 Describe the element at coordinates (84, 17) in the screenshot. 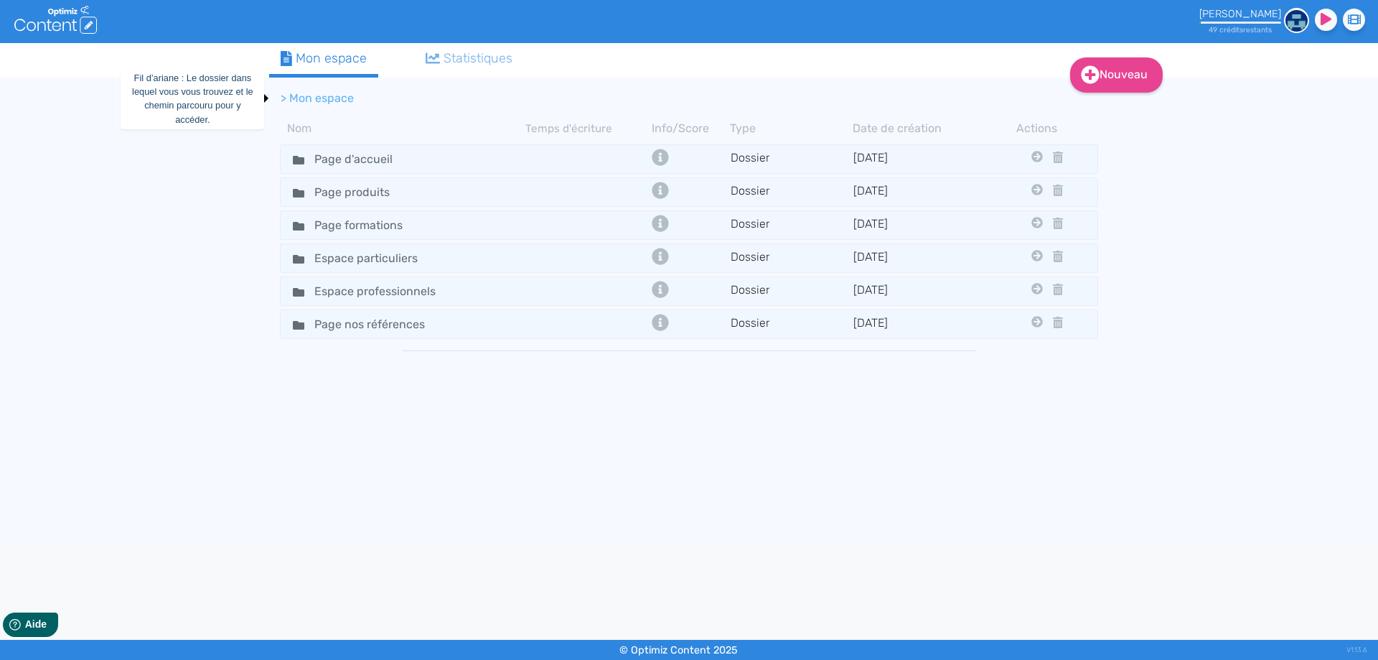

I see `span: Aide` at that location.